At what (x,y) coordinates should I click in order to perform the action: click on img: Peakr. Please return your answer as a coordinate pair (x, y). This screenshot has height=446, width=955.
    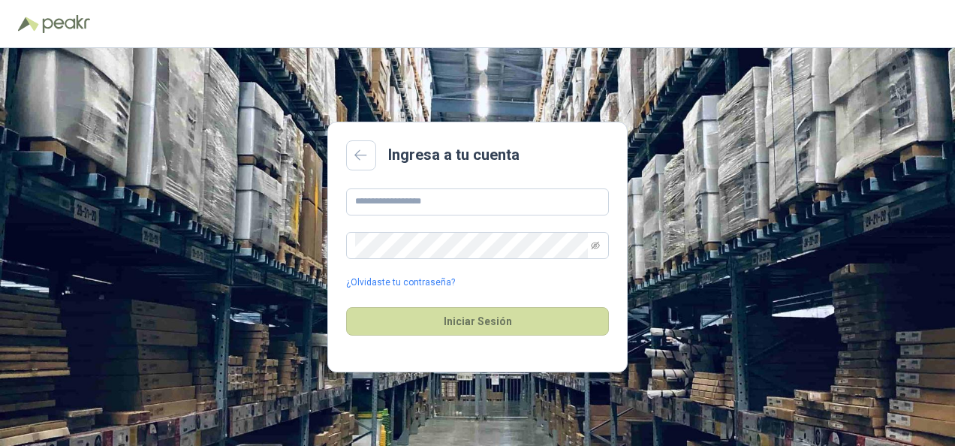
    Looking at the image, I should click on (66, 24).